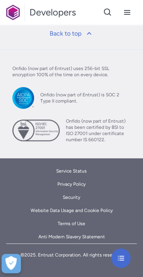  Describe the element at coordinates (23, 98) in the screenshot. I see `img: SOC 2 Type II compliant` at that location.